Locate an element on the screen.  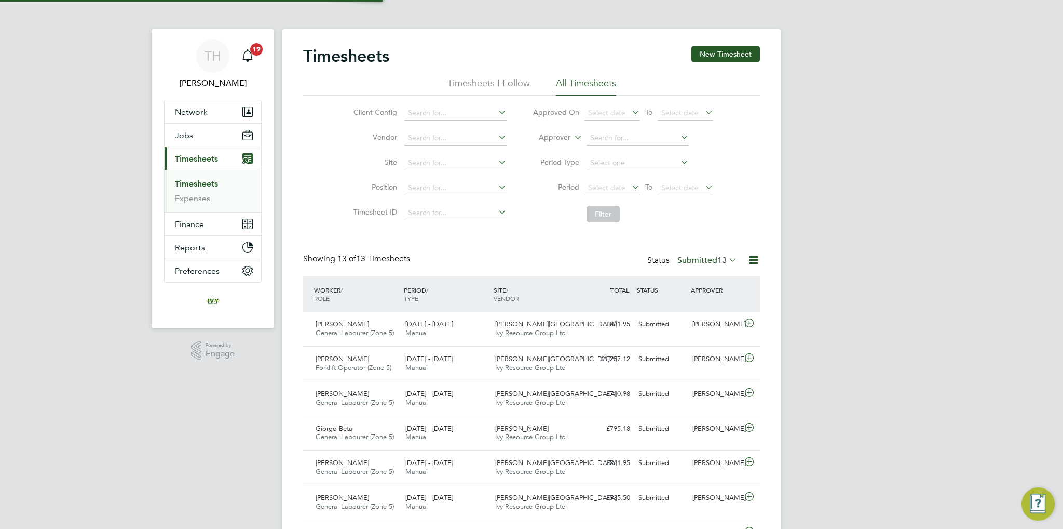
button: New Timesheet is located at coordinates (726, 54).